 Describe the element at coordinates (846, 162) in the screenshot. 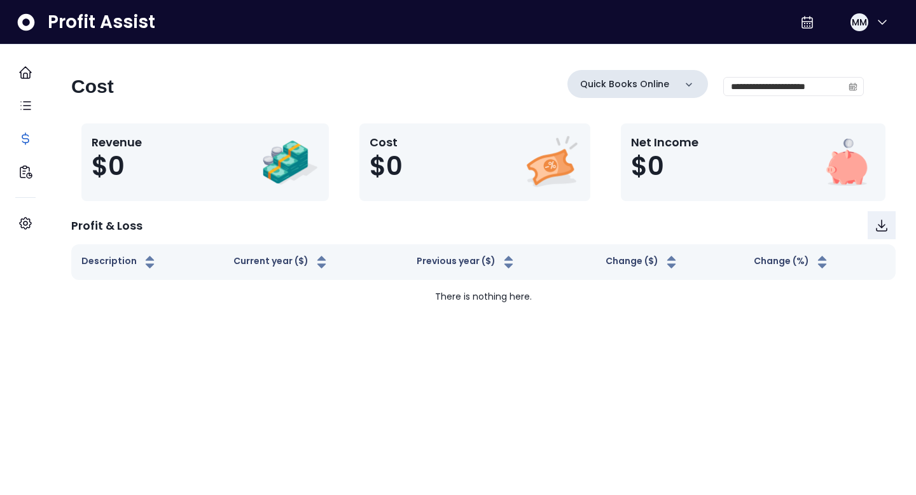

I see `img: Net Income` at that location.